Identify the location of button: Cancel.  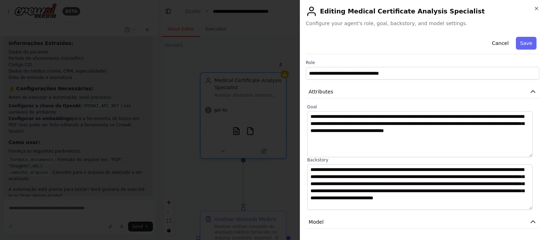
(500, 43).